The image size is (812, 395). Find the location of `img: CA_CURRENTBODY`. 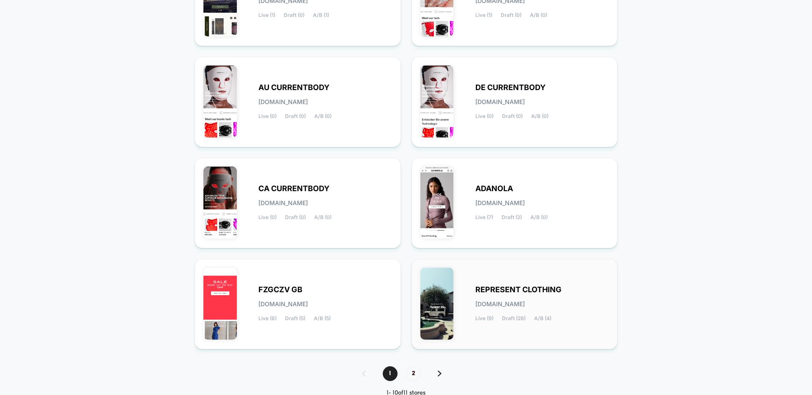

img: CA_CURRENTBODY is located at coordinates (220, 203).